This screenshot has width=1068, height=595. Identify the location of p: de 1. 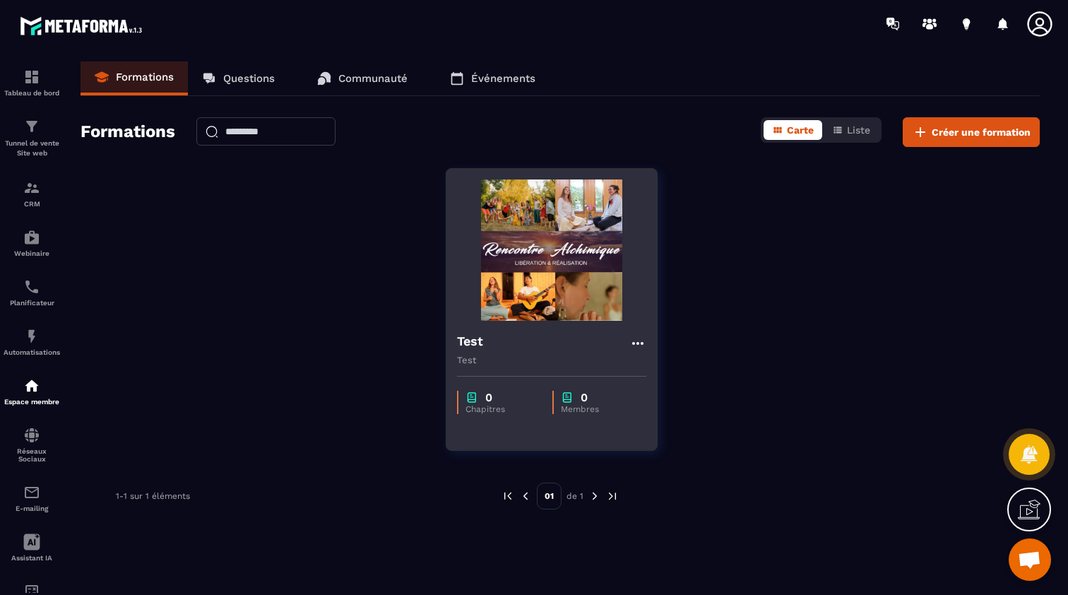
(575, 496).